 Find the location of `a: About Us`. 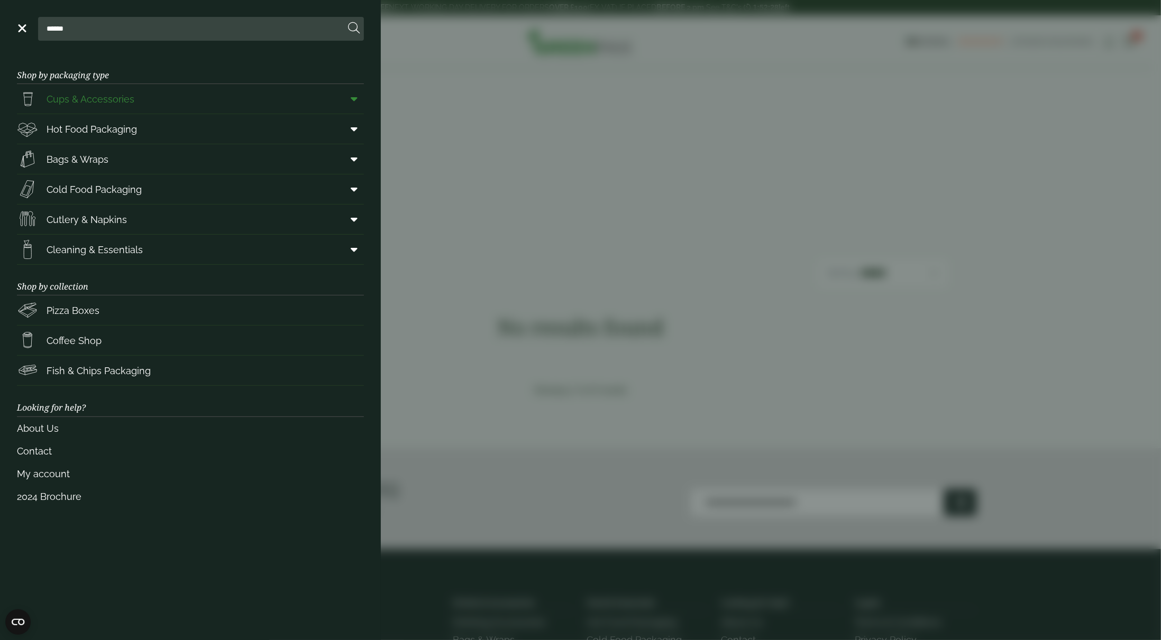

a: About Us is located at coordinates (190, 428).